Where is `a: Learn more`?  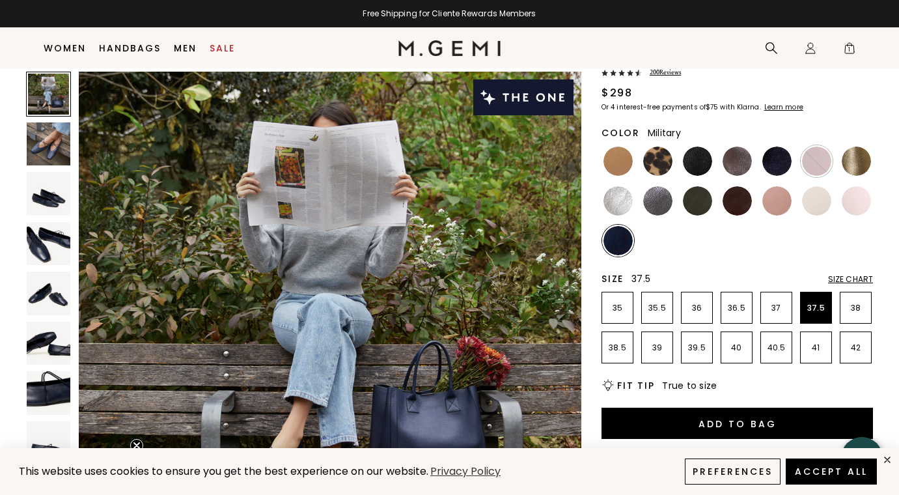 a: Learn more is located at coordinates (783, 107).